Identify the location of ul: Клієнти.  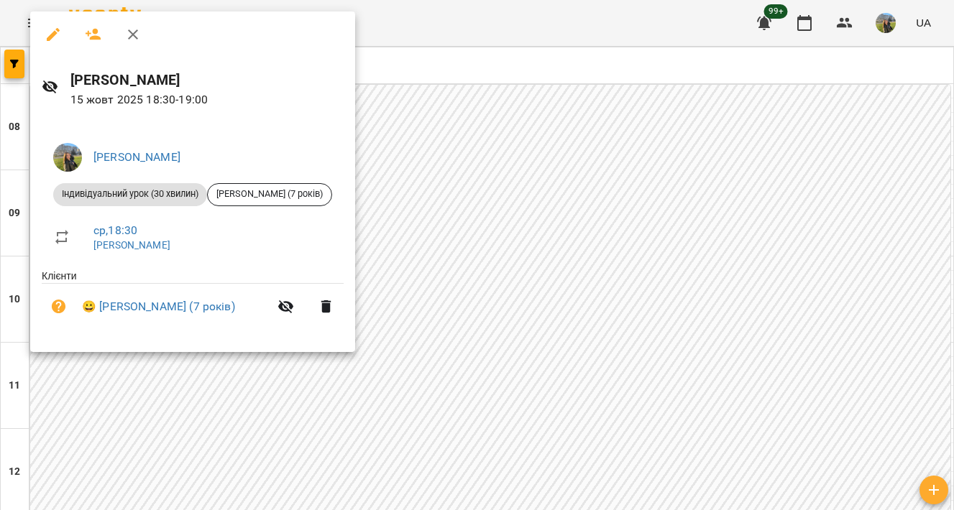
(193, 302).